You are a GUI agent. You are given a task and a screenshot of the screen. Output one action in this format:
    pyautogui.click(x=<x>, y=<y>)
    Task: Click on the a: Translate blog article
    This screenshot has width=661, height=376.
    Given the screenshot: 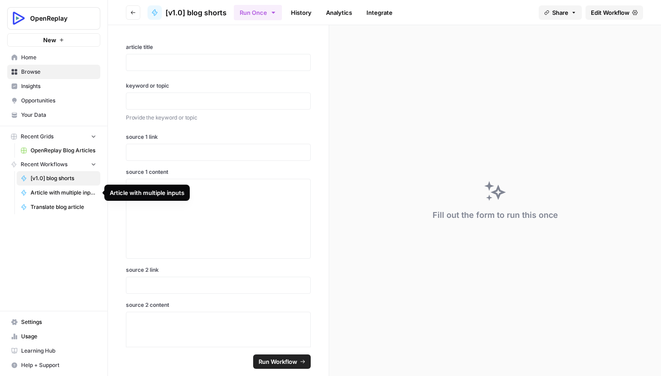 What is the action you would take?
    pyautogui.click(x=58, y=207)
    